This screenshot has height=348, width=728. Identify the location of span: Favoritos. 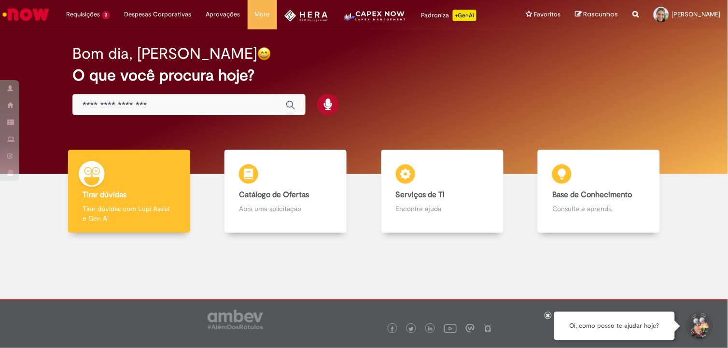
(547, 14).